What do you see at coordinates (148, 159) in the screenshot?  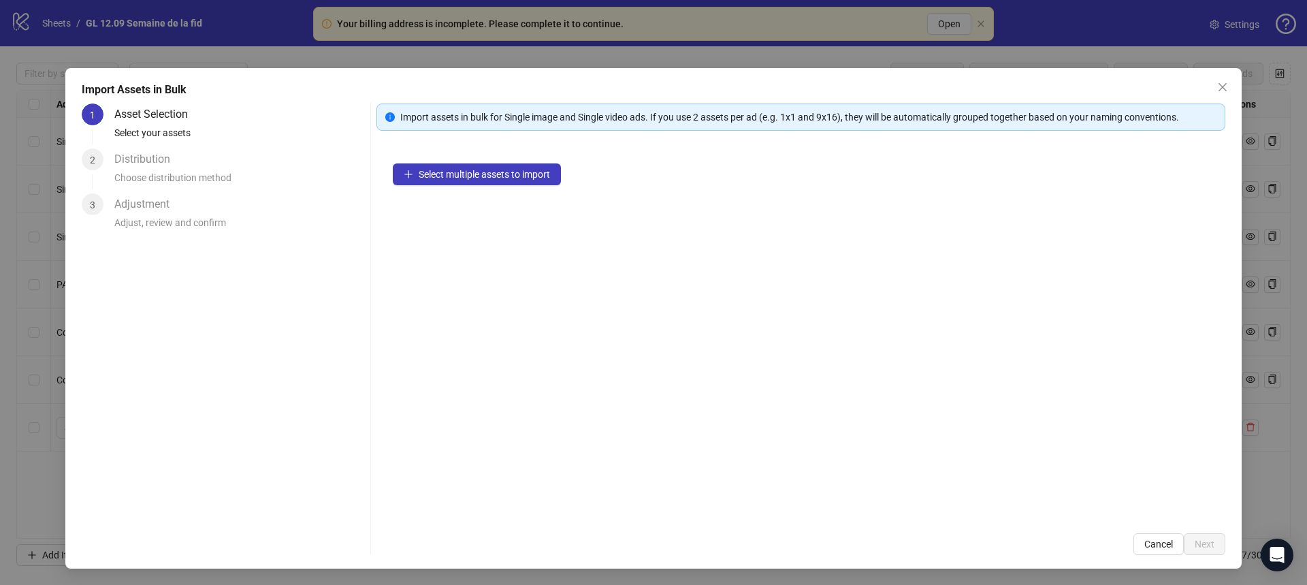 I see `div: Distribution` at bounding box center [148, 159].